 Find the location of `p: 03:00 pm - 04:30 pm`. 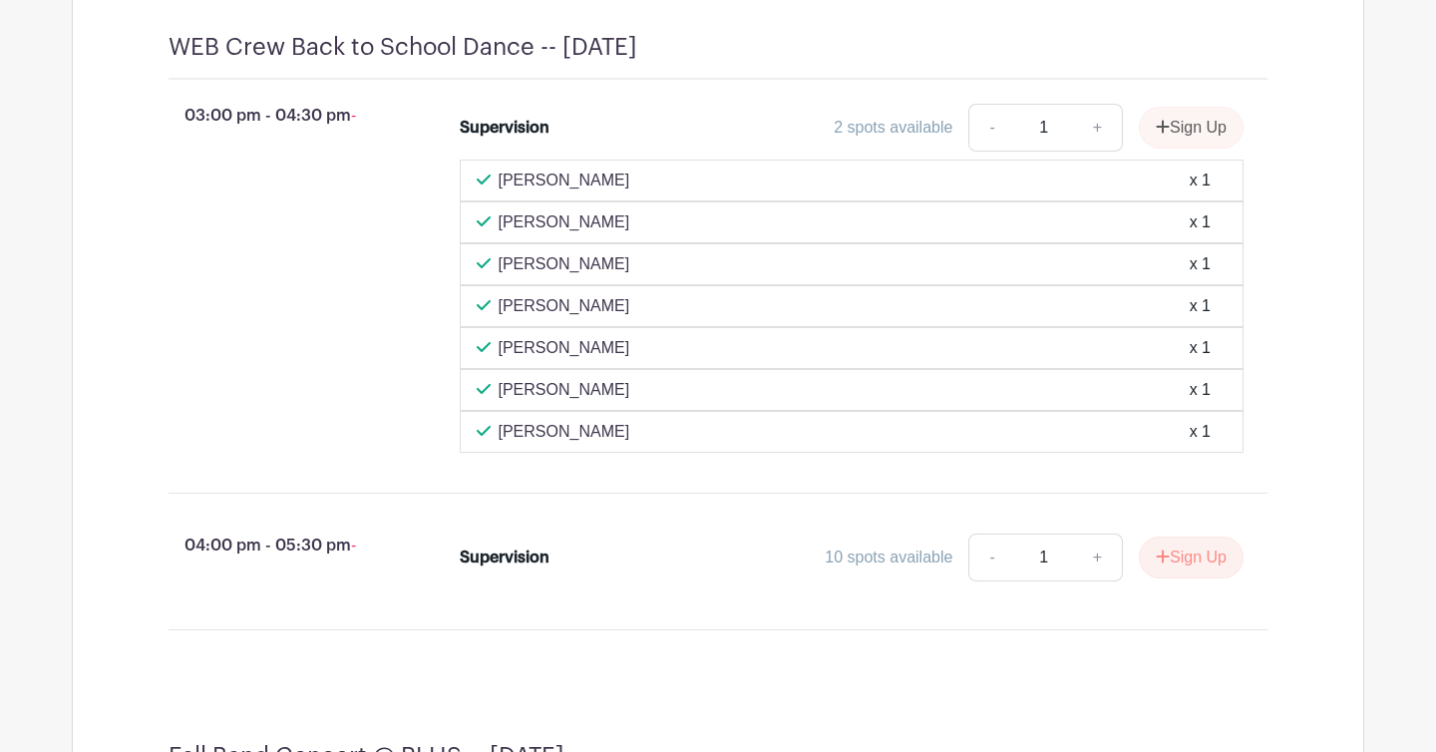

p: 03:00 pm - 04:30 pm is located at coordinates (282, 116).